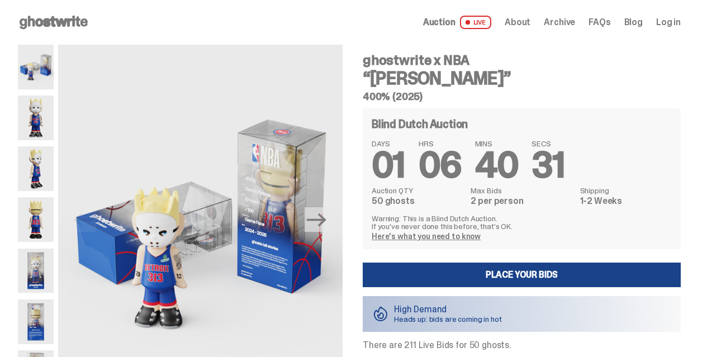 This screenshot has width=707, height=357. What do you see at coordinates (457, 22) in the screenshot?
I see `a: Auction LIVE` at bounding box center [457, 22].